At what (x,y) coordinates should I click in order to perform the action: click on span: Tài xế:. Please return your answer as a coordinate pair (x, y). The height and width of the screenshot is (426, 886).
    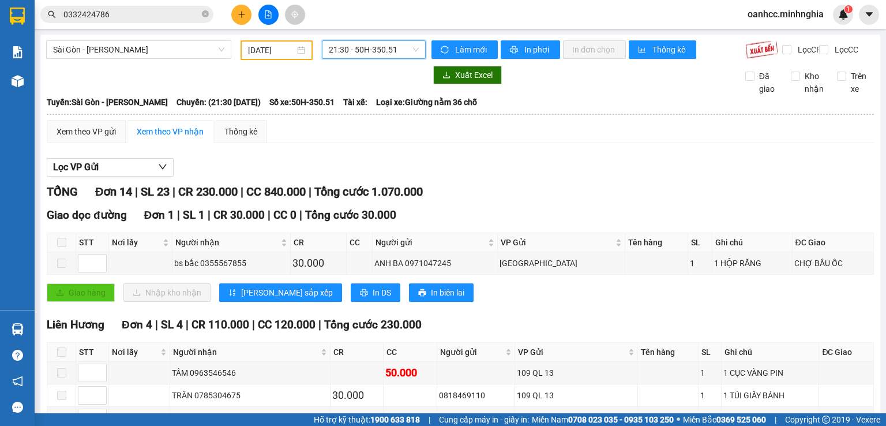
    Looking at the image, I should click on (355, 102).